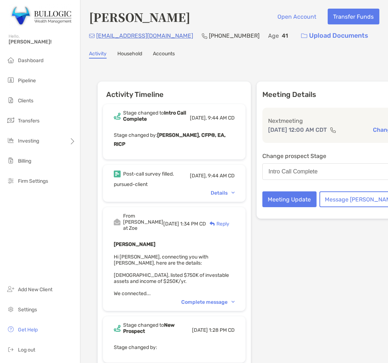 The width and height of the screenshot is (388, 363). What do you see at coordinates (205, 36) in the screenshot?
I see `img: Phone Icon` at bounding box center [205, 36].